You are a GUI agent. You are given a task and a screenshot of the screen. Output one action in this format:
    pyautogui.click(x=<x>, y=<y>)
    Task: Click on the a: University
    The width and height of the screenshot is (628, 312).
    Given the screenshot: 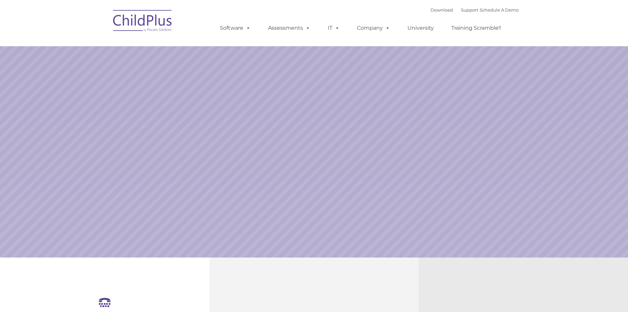 What is the action you would take?
    pyautogui.click(x=421, y=28)
    